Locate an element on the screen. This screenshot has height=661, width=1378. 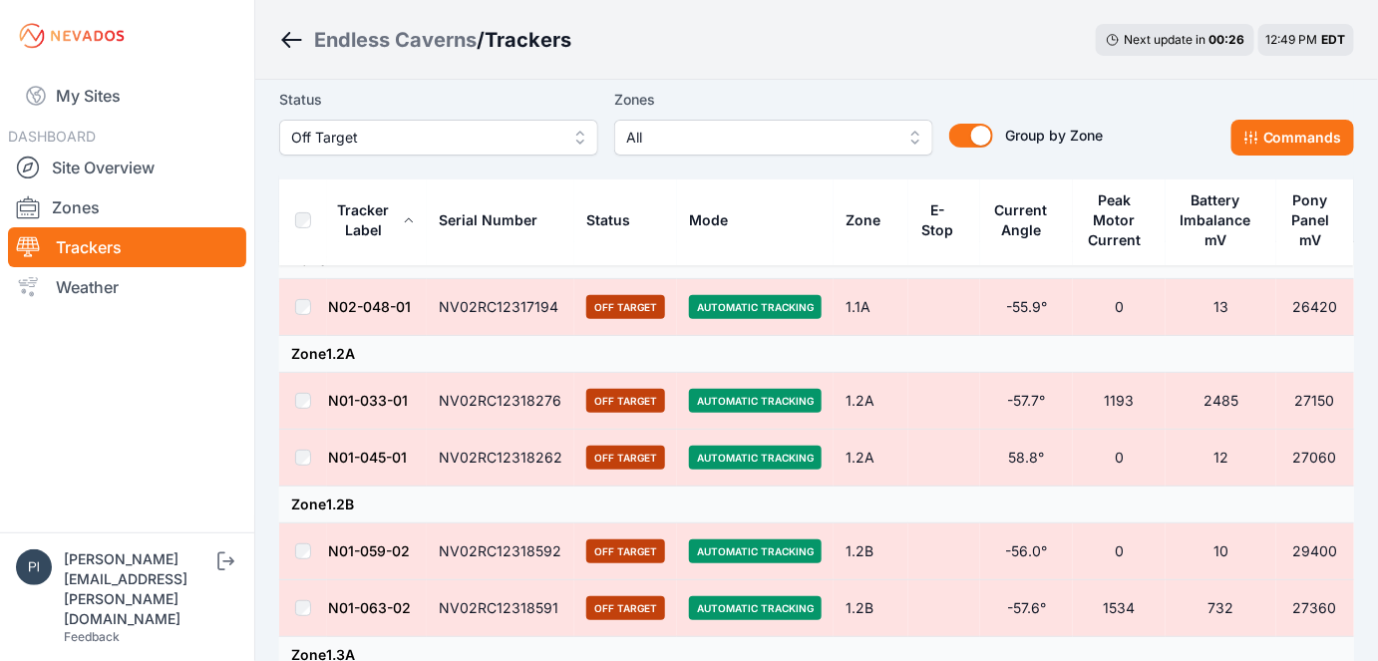
label: Status is located at coordinates (439, 100).